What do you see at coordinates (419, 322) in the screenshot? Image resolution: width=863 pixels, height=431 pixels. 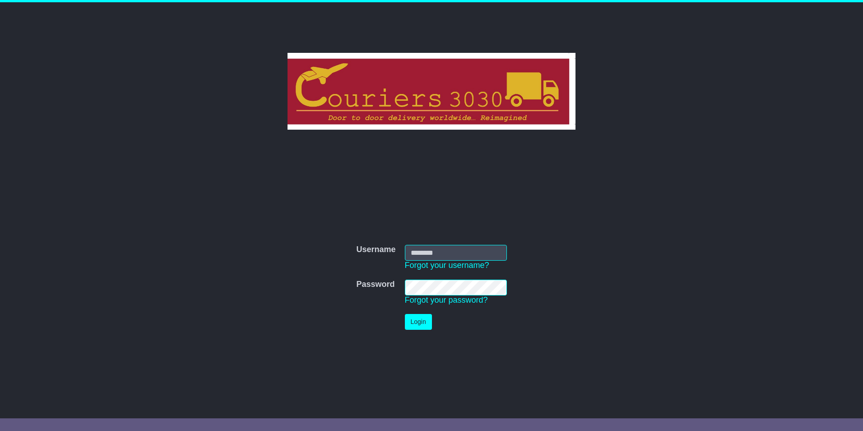 I see `button: Login` at bounding box center [419, 322].